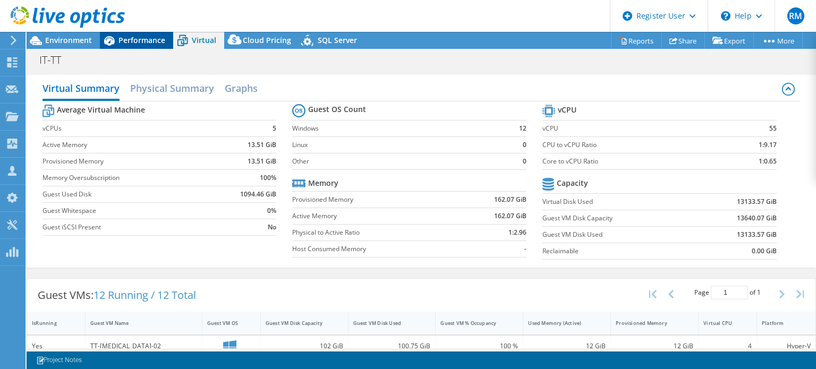  I want to click on a: Reports, so click(637, 40).